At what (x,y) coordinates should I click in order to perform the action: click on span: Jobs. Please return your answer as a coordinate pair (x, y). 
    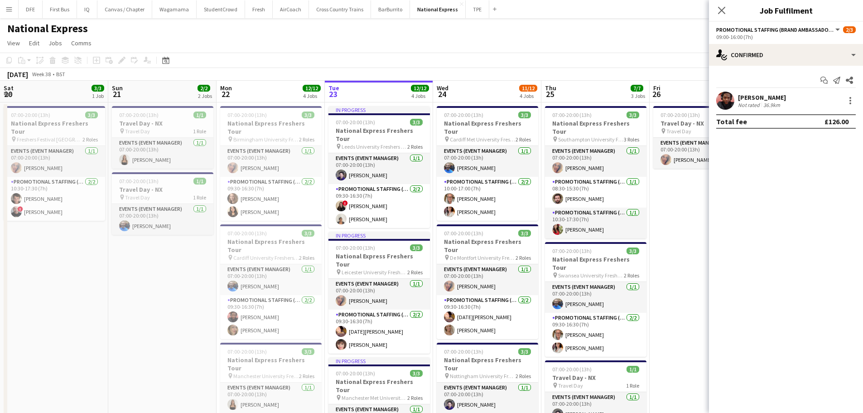
    Looking at the image, I should click on (55, 43).